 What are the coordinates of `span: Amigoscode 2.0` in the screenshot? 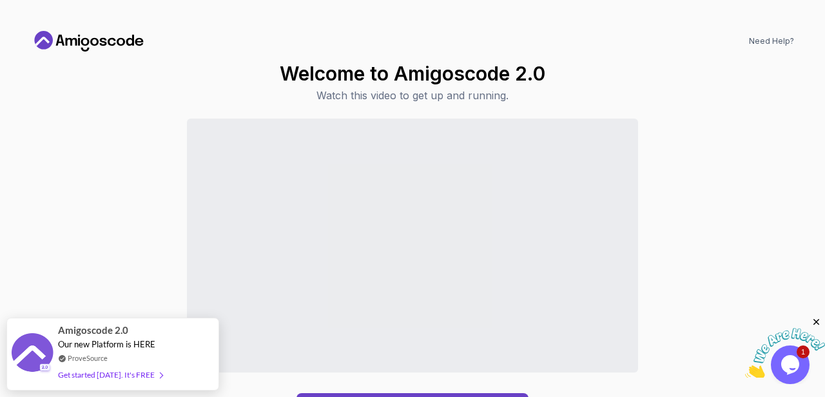 It's located at (93, 330).